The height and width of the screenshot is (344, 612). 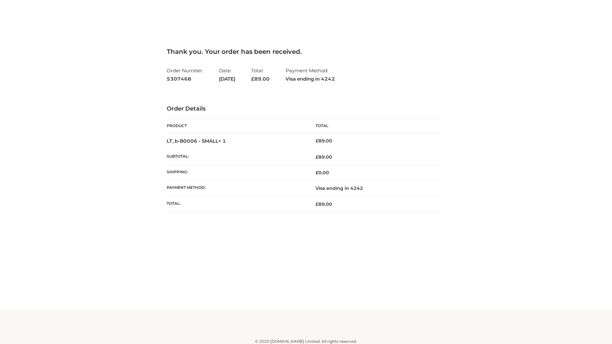 I want to click on strong: Visa ending in 4242, so click(x=310, y=79).